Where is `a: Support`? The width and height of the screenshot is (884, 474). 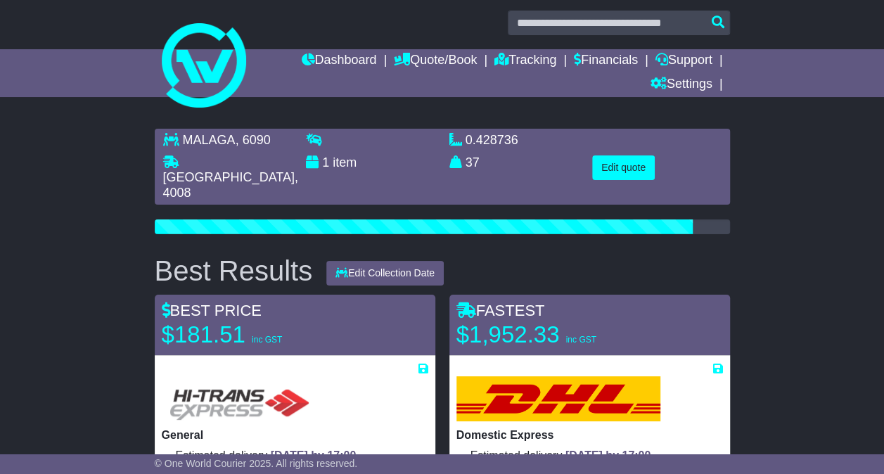 a: Support is located at coordinates (683, 61).